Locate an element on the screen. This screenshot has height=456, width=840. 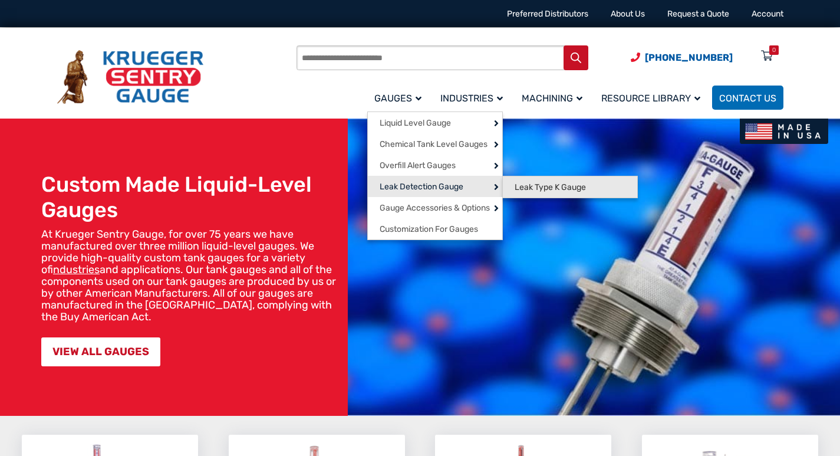
span: Industries is located at coordinates (472, 98).